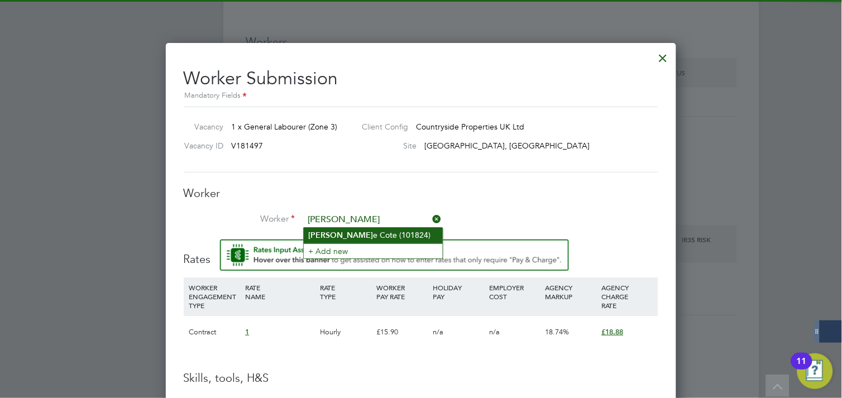  Describe the element at coordinates (557, 332) in the screenshot. I see `span: 18.74%` at that location.